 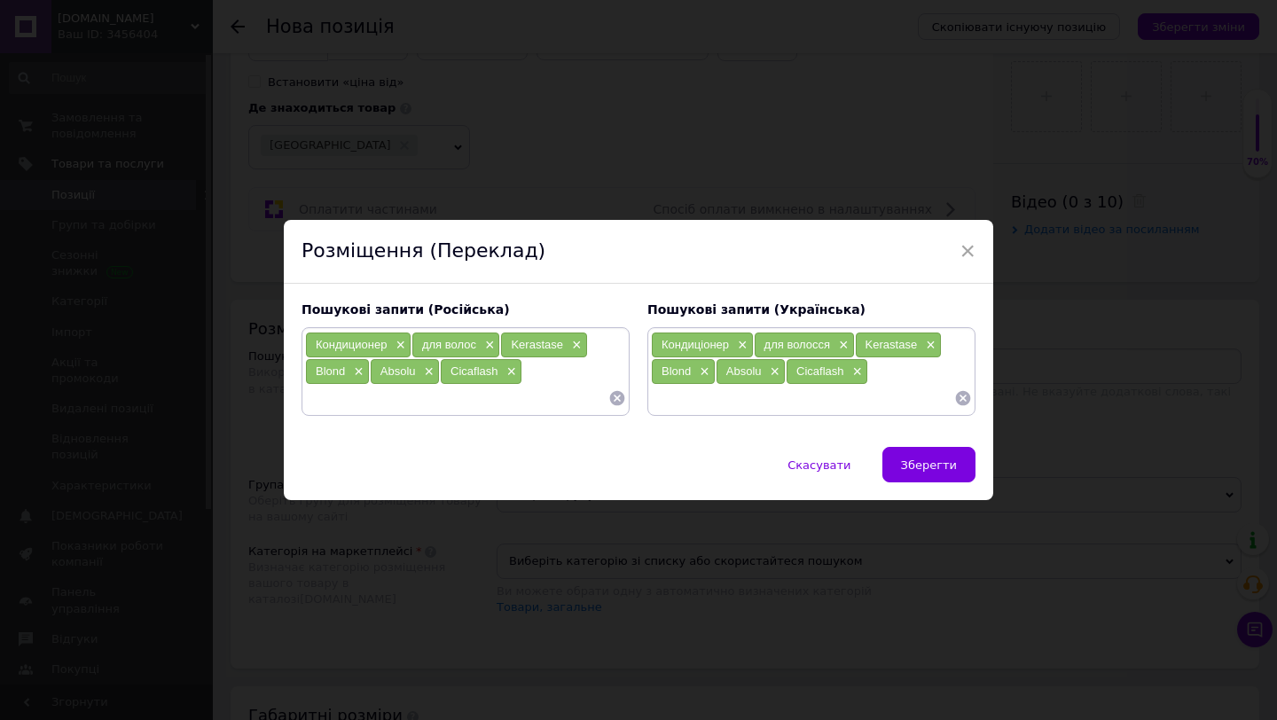 I want to click on span: Зберегти, so click(x=929, y=465).